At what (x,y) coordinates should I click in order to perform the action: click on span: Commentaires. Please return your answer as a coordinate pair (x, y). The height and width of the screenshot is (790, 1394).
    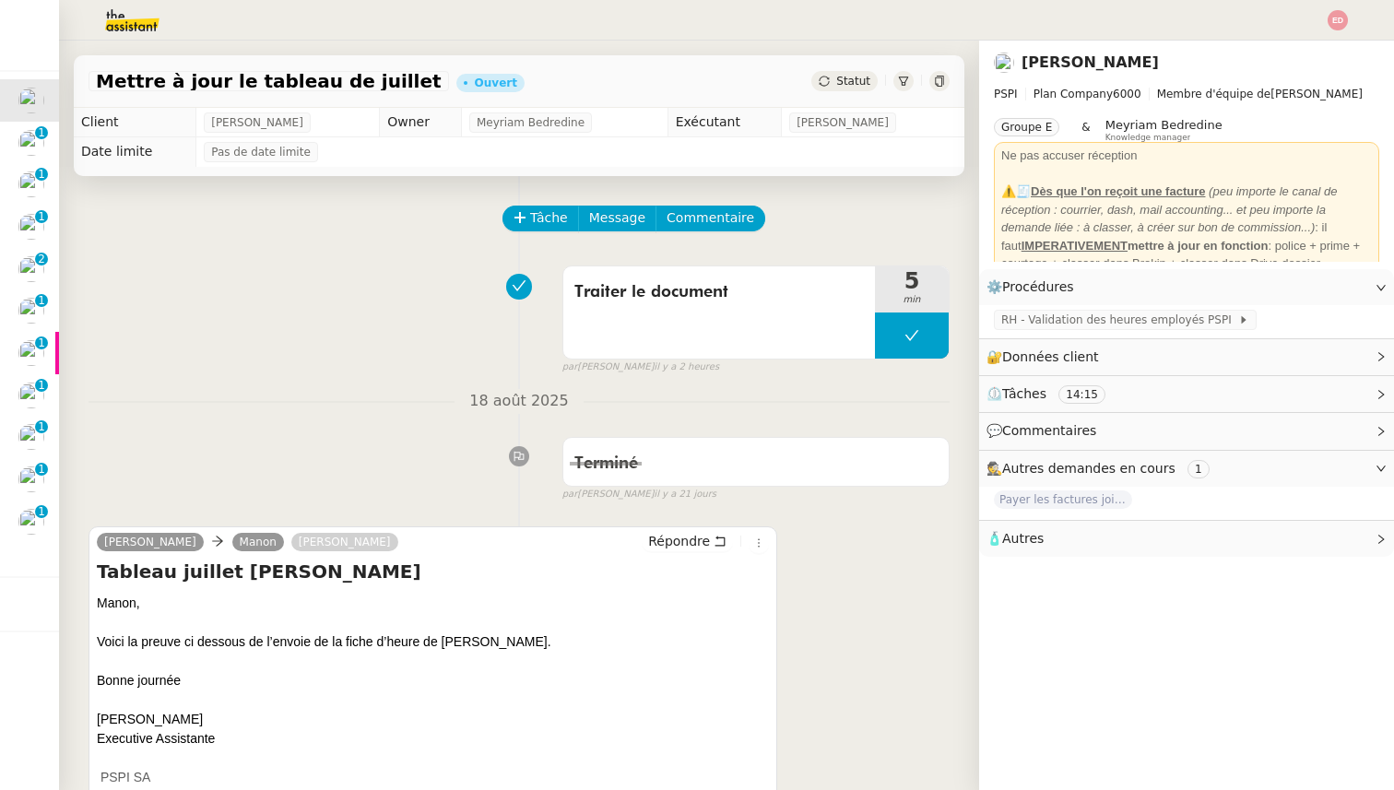
    Looking at the image, I should click on (1049, 430).